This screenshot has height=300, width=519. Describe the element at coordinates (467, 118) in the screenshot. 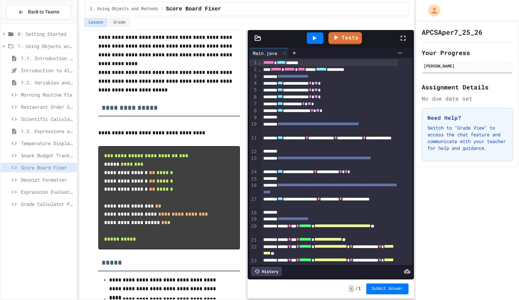

I see `h3: Need Help?` at that location.